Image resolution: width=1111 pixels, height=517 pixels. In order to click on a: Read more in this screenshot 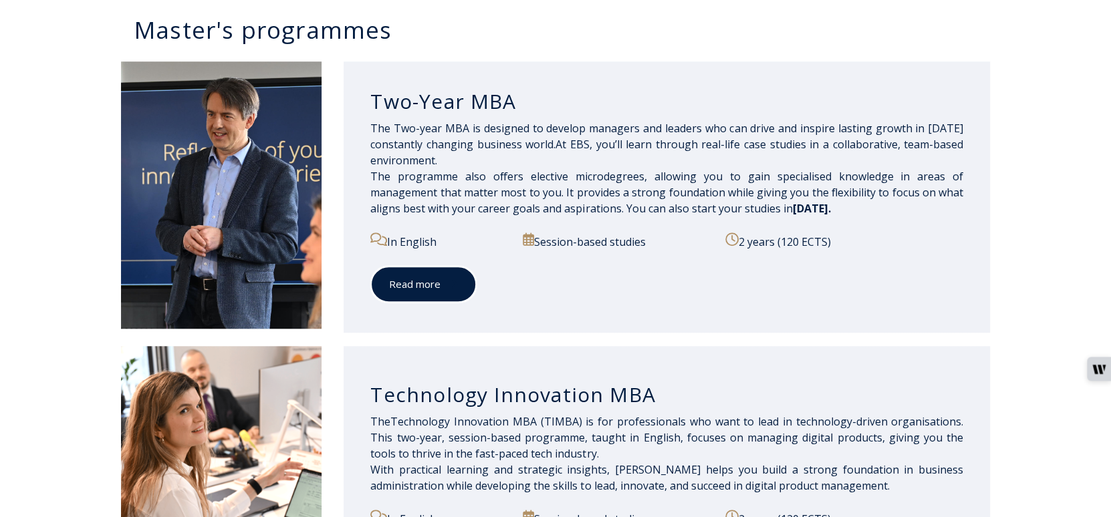, I will do `click(423, 284)`.